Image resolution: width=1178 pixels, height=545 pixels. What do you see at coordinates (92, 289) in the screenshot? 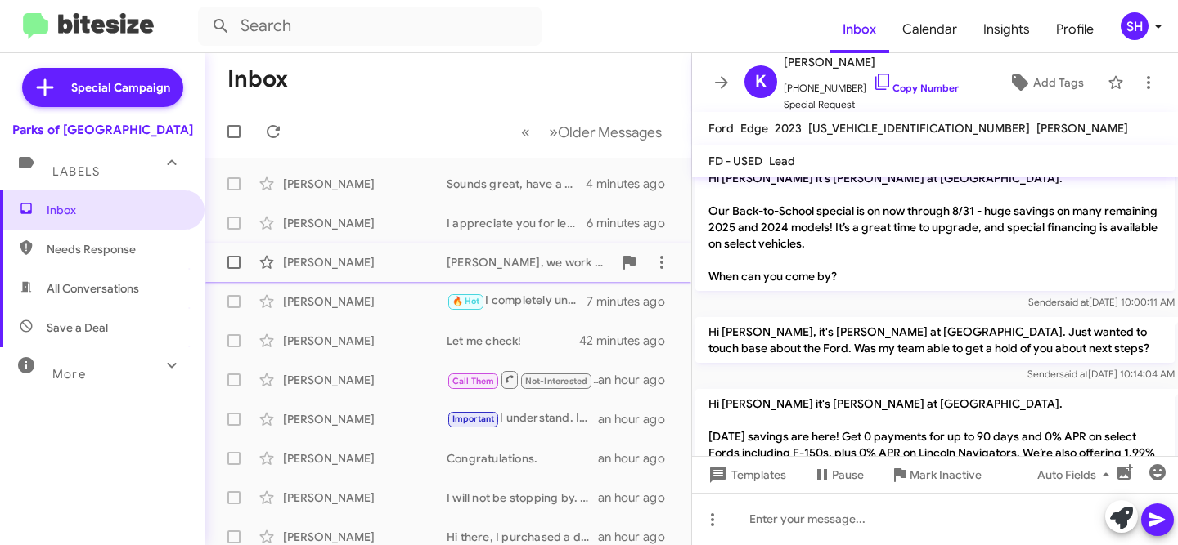
I see `span: All Conversations` at bounding box center [92, 289].